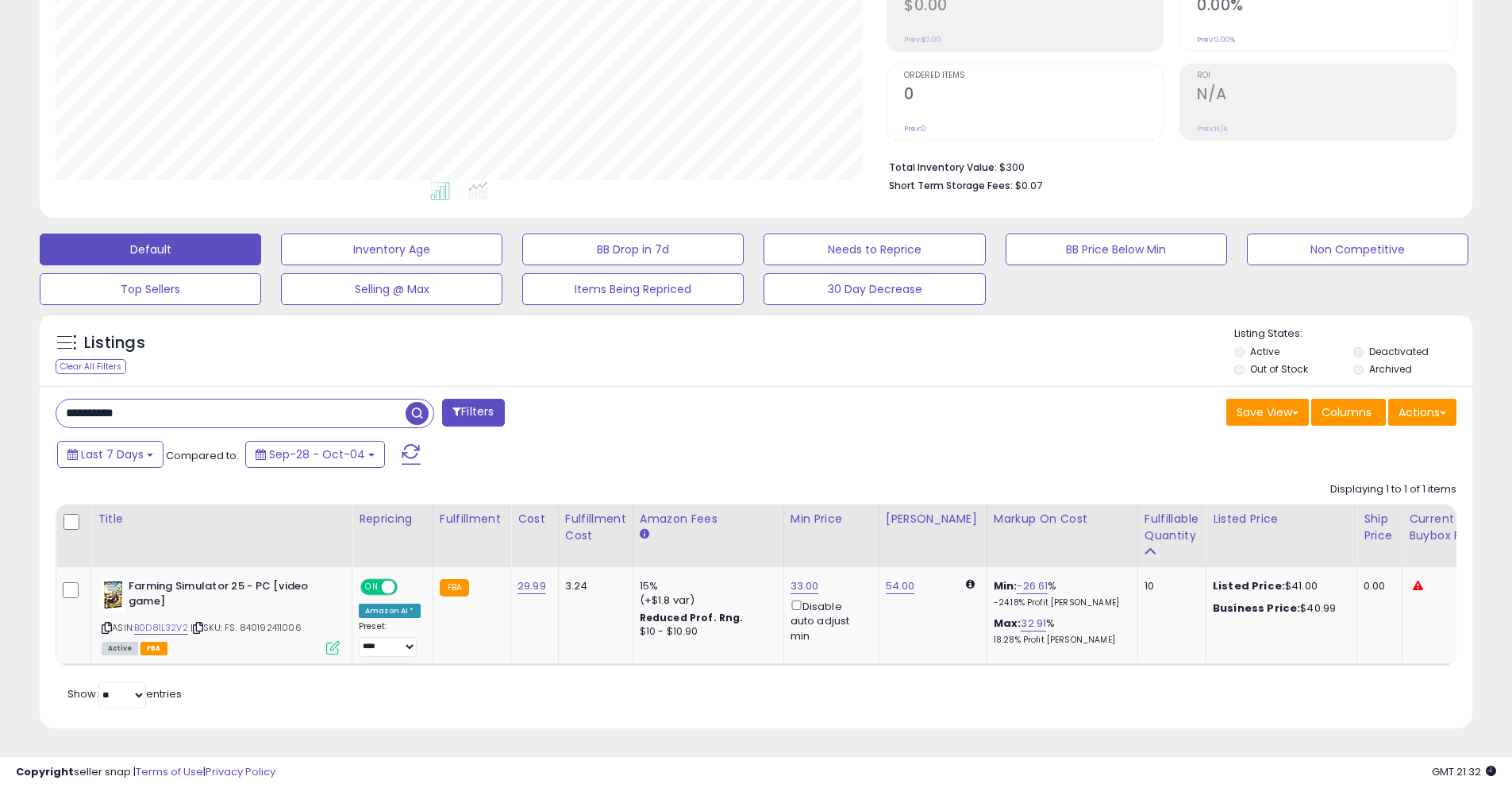 The image size is (1512, 788). What do you see at coordinates (692, 617) in the screenshot?
I see `b: Reduced Prof. Rng.` at bounding box center [692, 617].